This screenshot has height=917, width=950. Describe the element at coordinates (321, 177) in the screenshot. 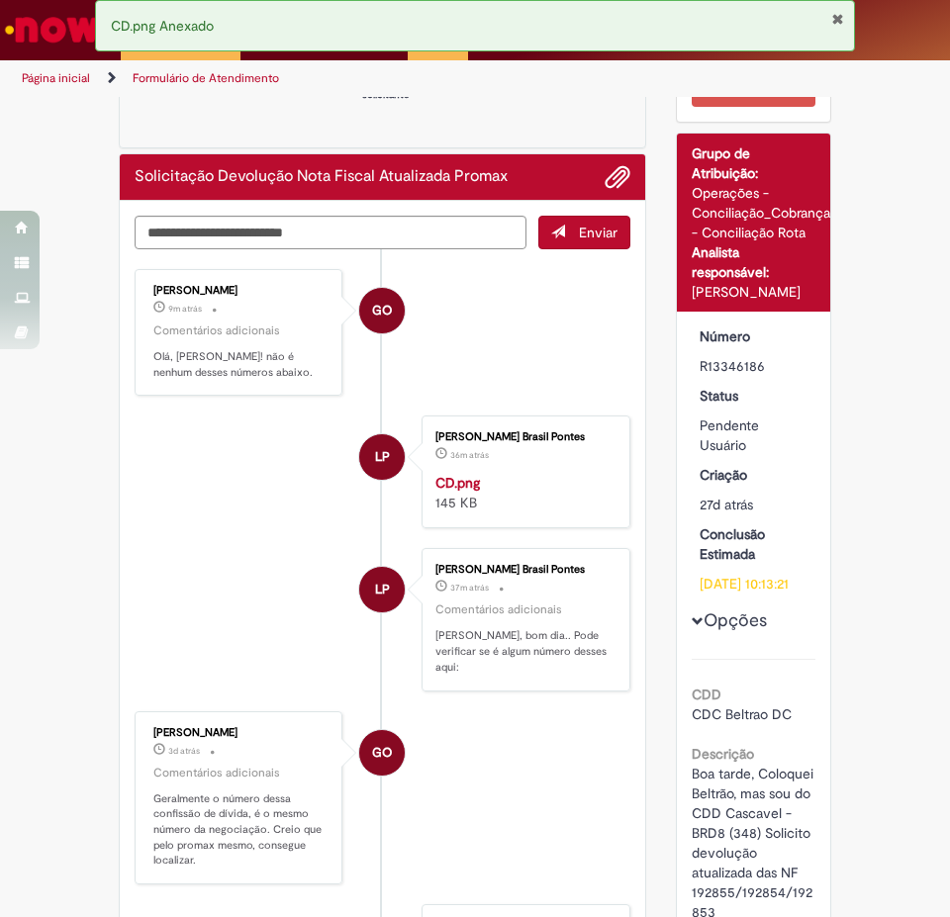

I see `h2: Solicitação Devolução Nota Fiscal Atualizada Promax Histórico de tíquete` at that location.